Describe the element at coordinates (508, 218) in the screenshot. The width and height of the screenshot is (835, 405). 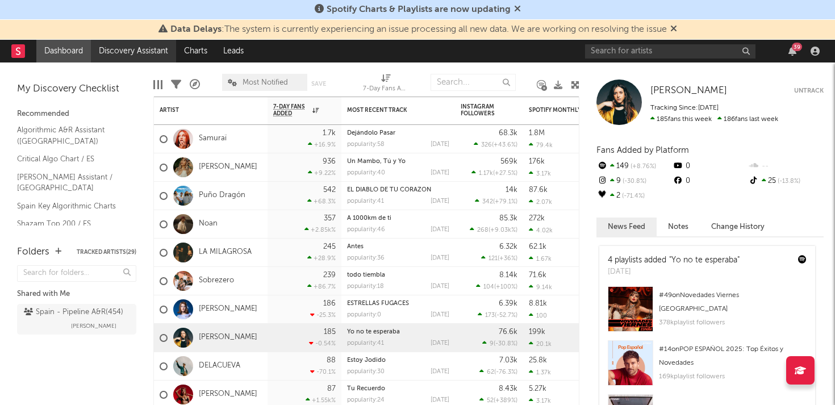
I see `div: 85.3k` at that location.